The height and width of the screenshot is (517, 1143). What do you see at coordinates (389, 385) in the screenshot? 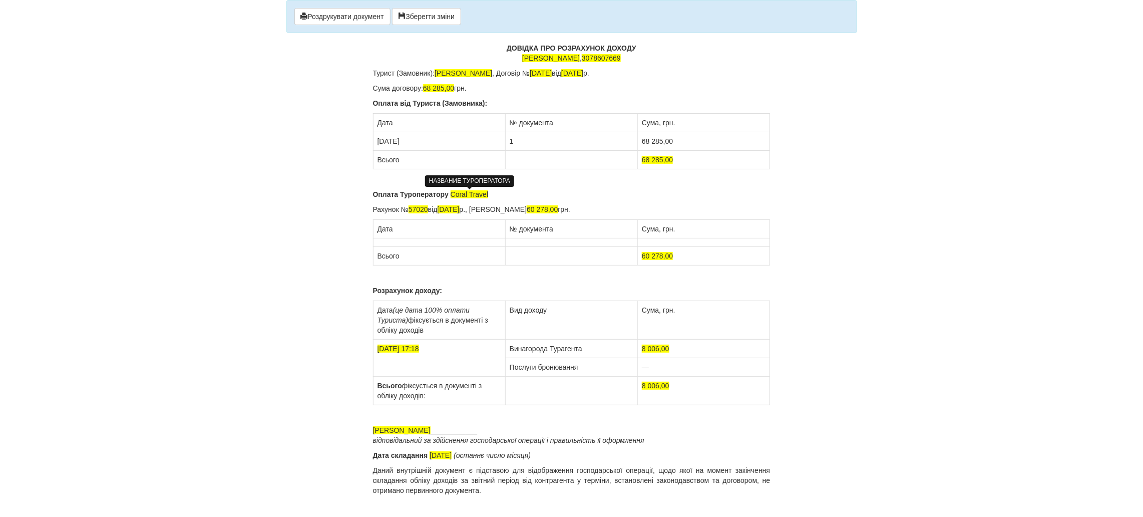
I see `b: Всього` at bounding box center [389, 385].